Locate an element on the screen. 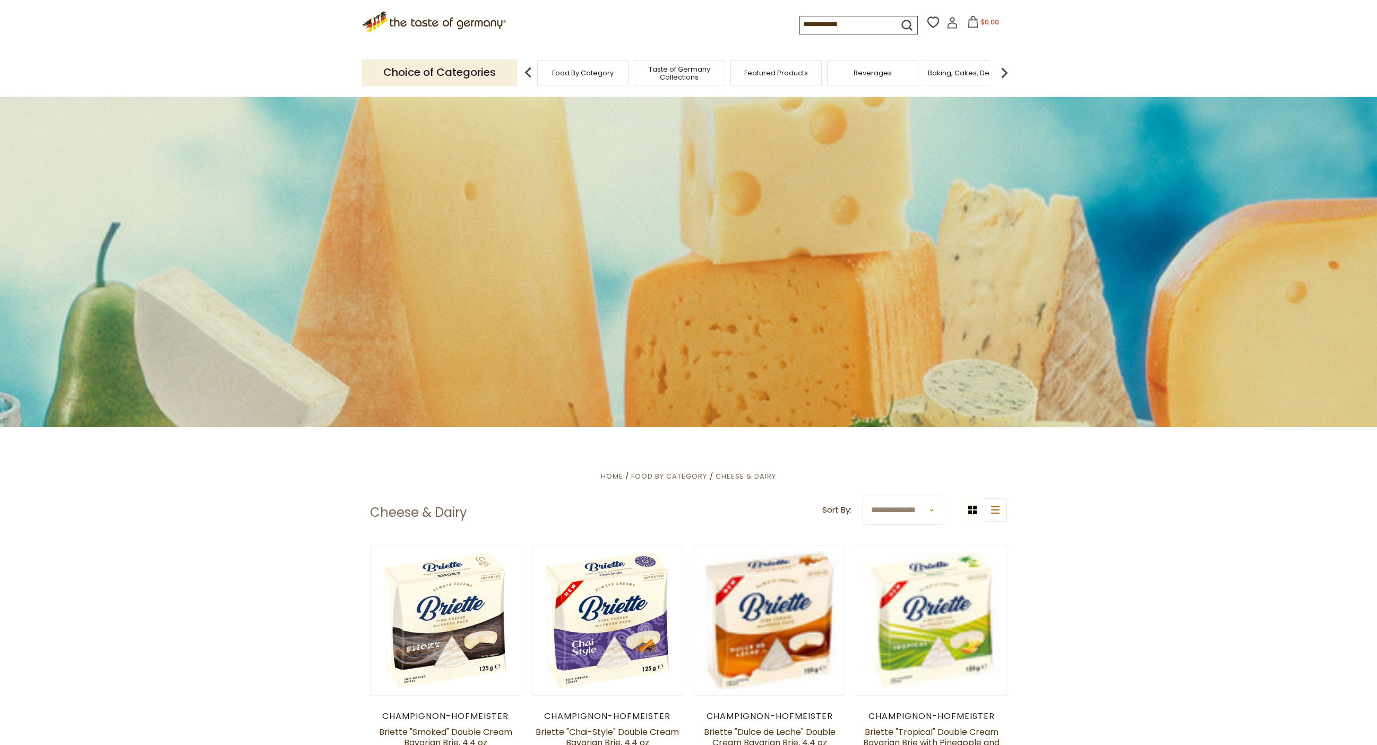 Image resolution: width=1377 pixels, height=745 pixels. img: previous arrow is located at coordinates (528, 73).